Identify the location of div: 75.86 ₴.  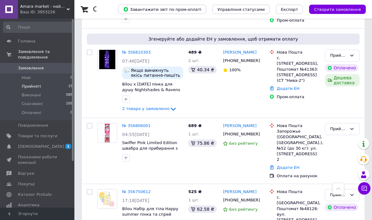
(202, 143).